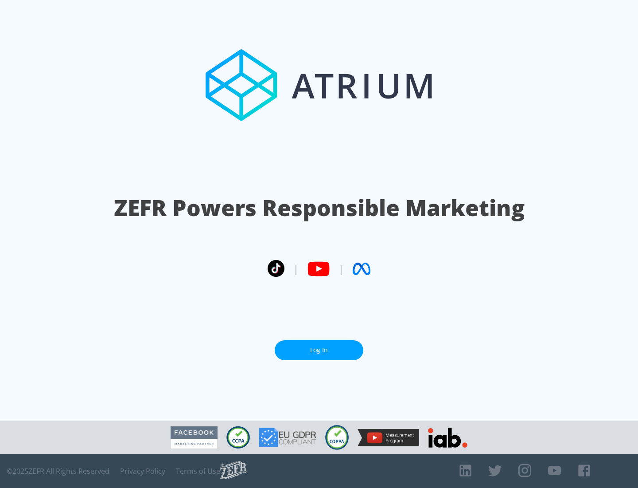 The image size is (638, 488). Describe the element at coordinates (337, 437) in the screenshot. I see `img: COPPA Compliant` at that location.